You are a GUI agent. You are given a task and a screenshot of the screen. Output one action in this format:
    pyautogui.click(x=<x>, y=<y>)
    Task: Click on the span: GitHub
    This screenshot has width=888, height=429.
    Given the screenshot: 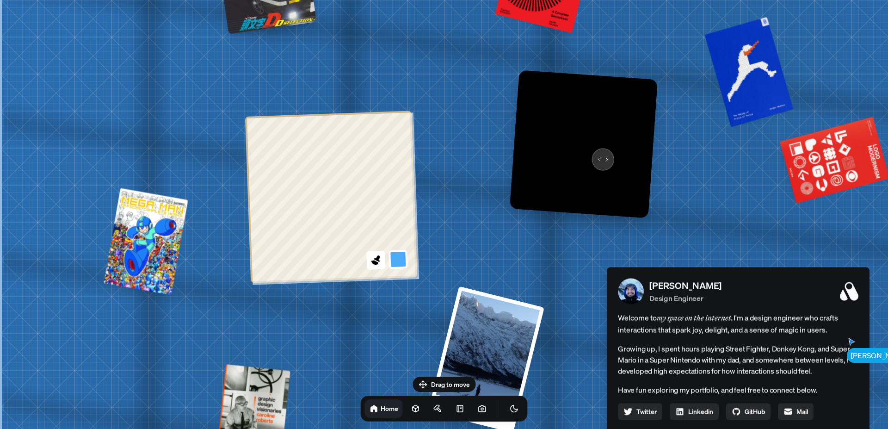 What is the action you would take?
    pyautogui.click(x=755, y=411)
    